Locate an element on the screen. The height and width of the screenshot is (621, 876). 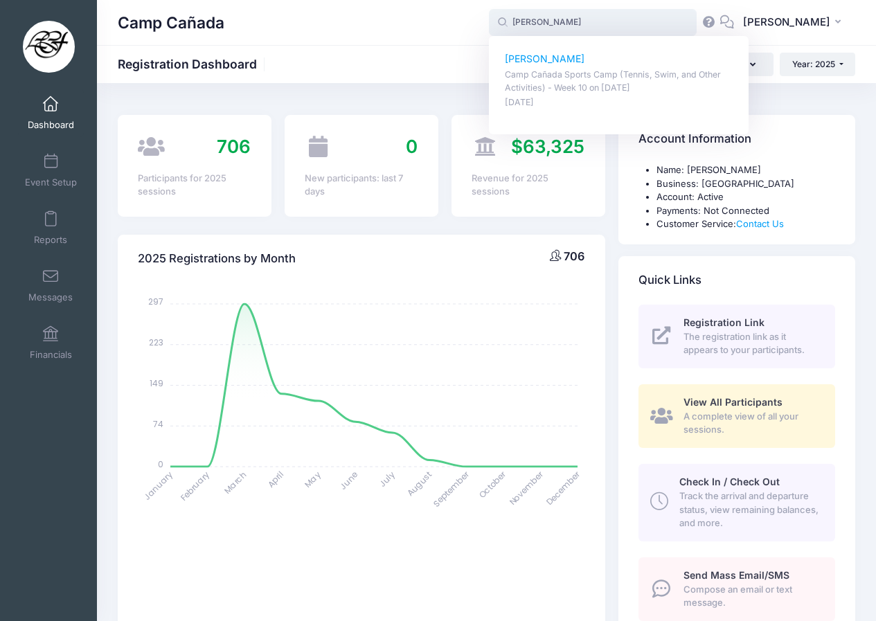
a: Reports is located at coordinates (51, 228).